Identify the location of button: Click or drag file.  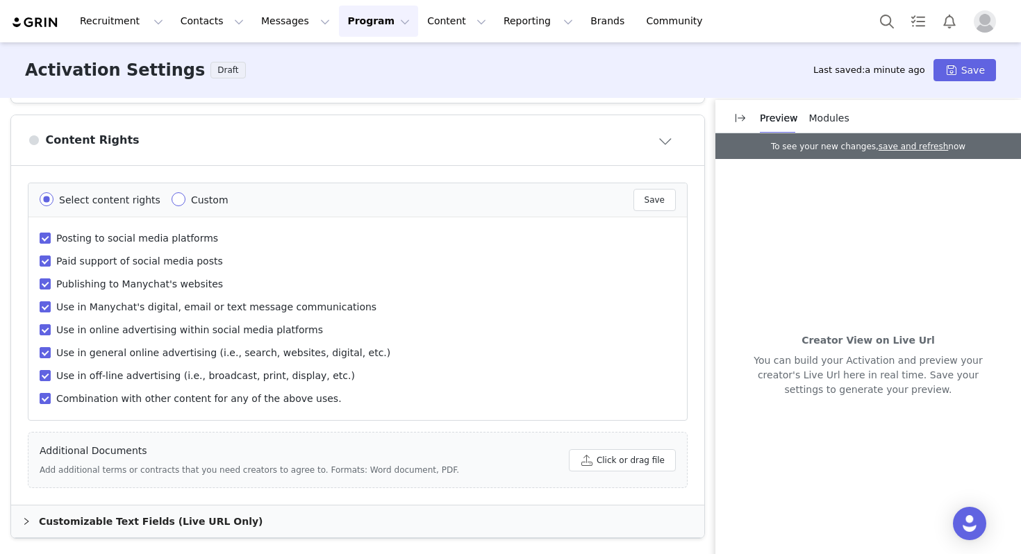
(622, 461).